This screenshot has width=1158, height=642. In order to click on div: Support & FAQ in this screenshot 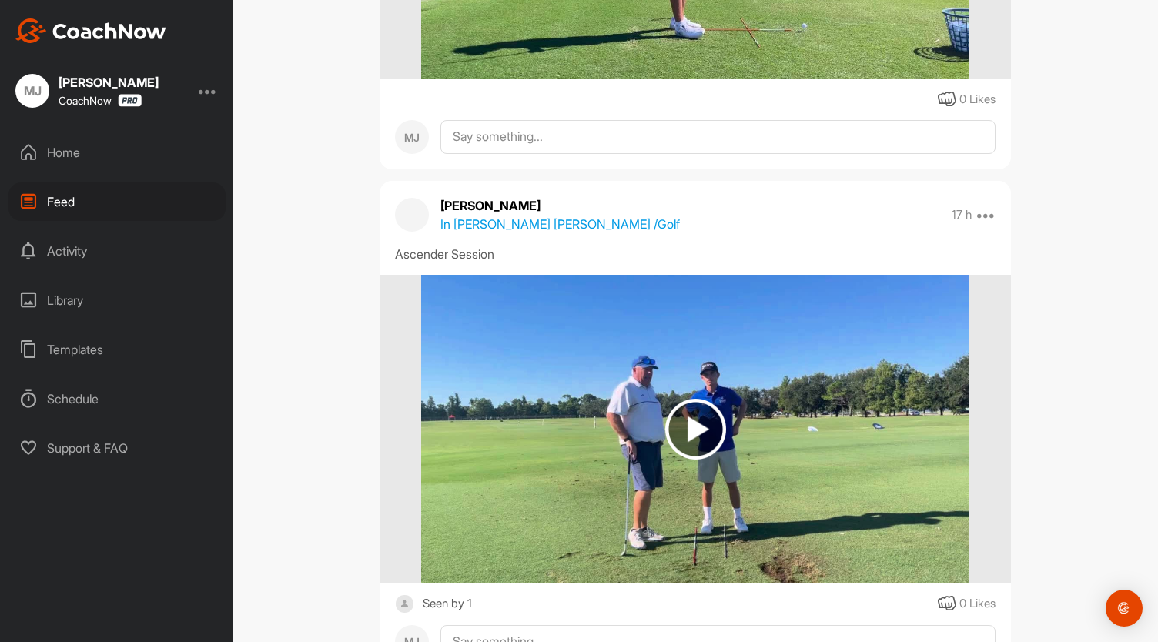, I will do `click(117, 448)`.